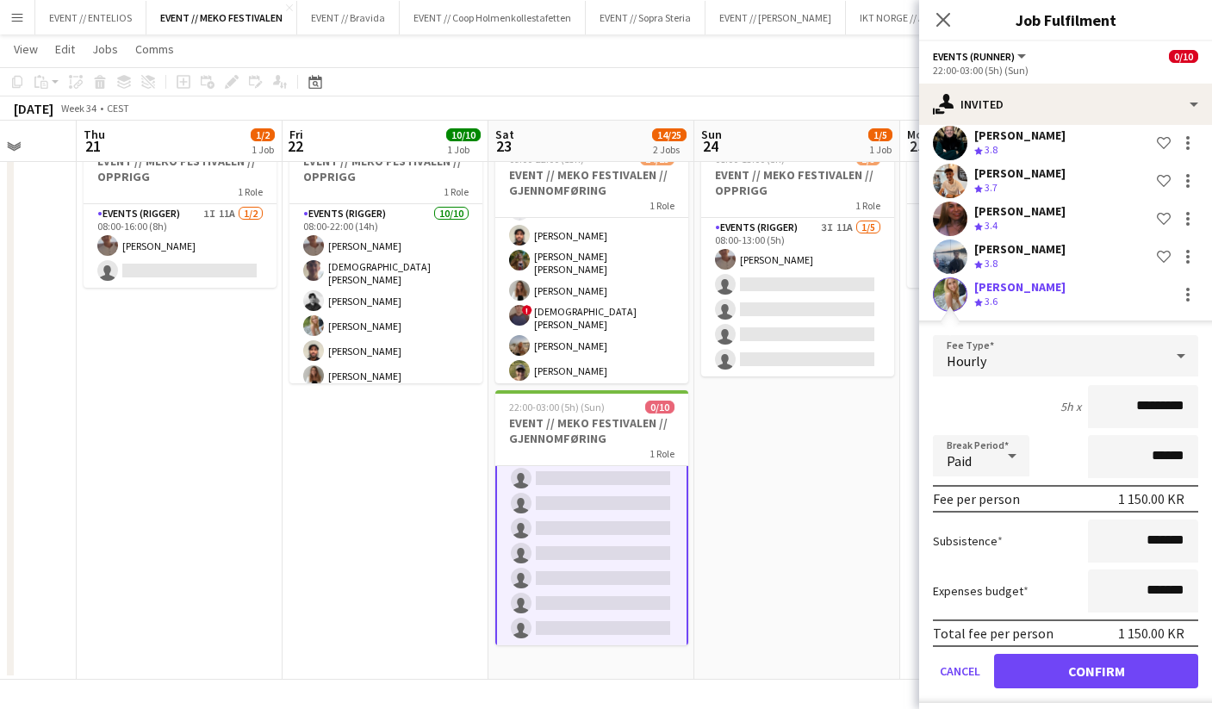 This screenshot has width=1212, height=709. I want to click on span: Comms, so click(154, 49).